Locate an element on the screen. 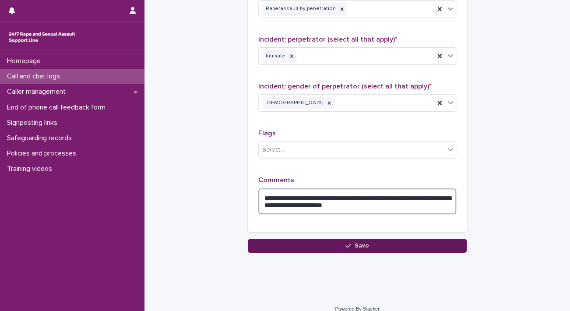  div: Rape/assault by penetration is located at coordinates (300, 9).